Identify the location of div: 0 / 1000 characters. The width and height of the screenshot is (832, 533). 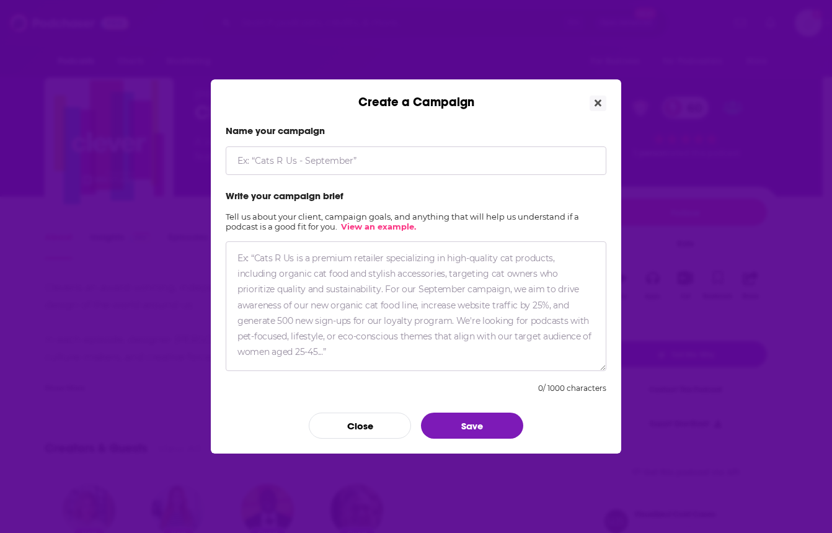
(573, 388).